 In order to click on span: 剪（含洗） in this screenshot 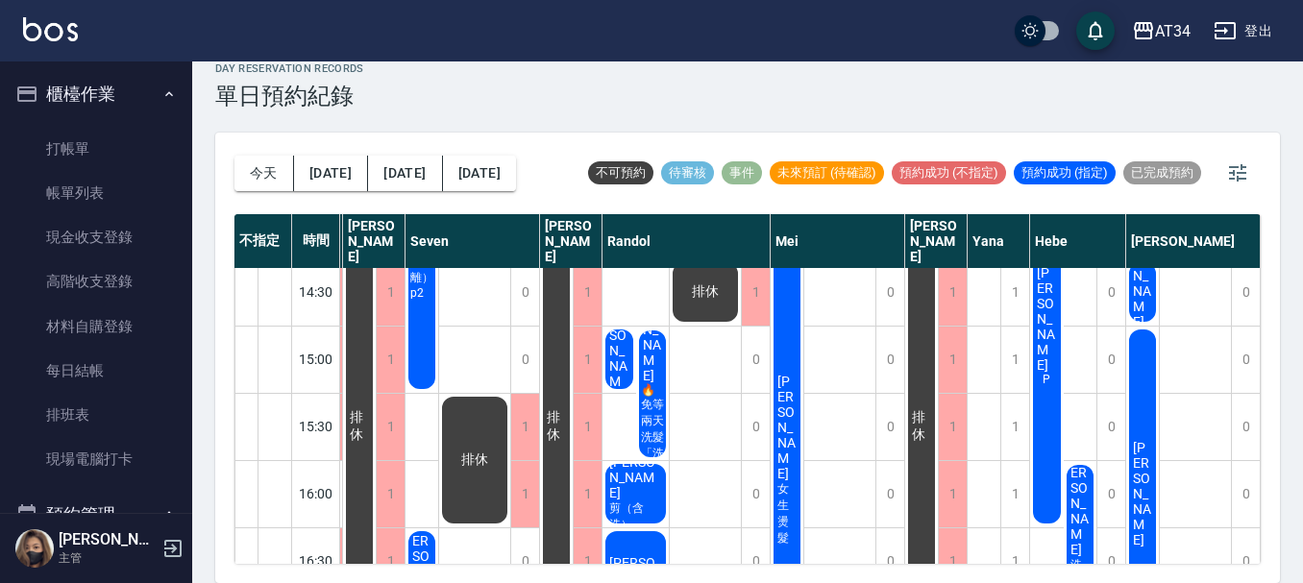, I will do `click(635, 517)`.